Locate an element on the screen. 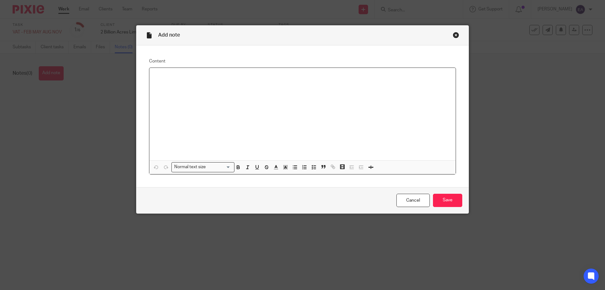 This screenshot has width=605, height=290. input: Save is located at coordinates (448, 200).